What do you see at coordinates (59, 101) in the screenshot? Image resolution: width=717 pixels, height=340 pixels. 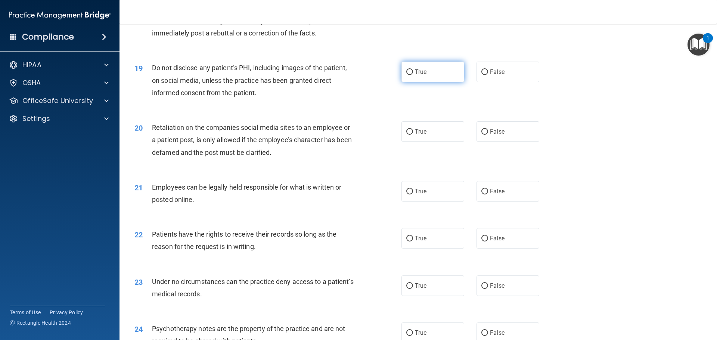 I see `a: OfficeSafe University` at bounding box center [59, 101].